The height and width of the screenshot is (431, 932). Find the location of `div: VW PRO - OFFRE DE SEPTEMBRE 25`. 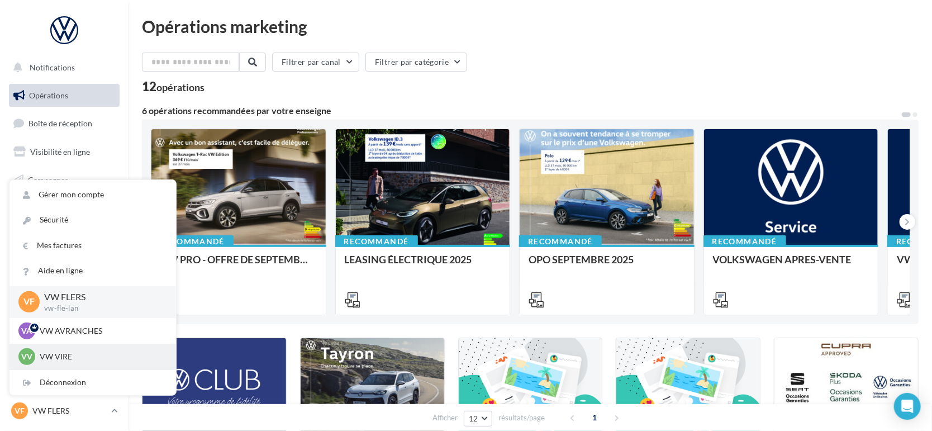

div: VW PRO - OFFRE DE SEPTEMBRE 25 is located at coordinates (239, 265).